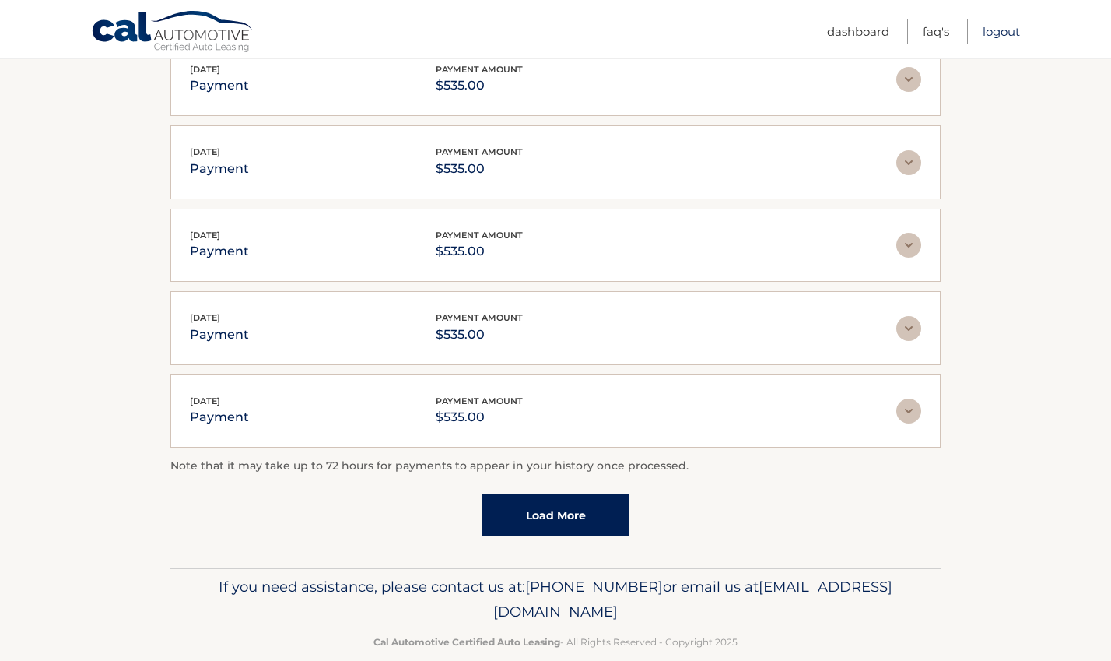  What do you see at coordinates (1002, 31) in the screenshot?
I see `a: Logout` at bounding box center [1002, 31].